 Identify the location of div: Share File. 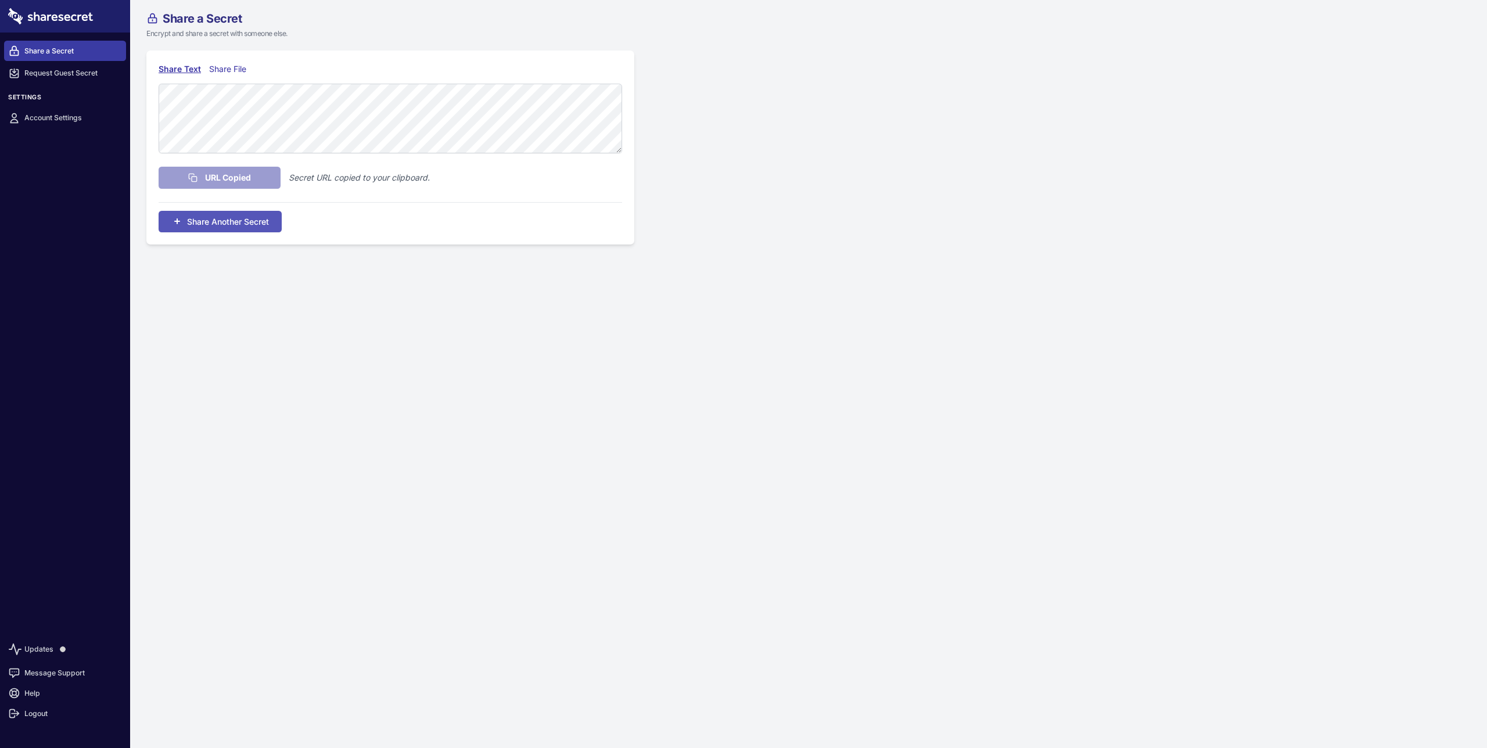
(230, 69).